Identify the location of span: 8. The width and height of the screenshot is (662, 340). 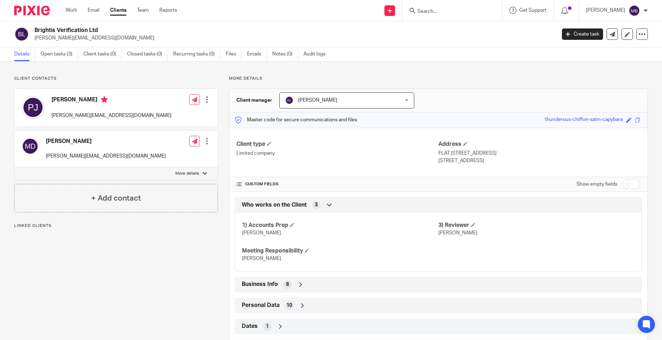
(288, 284).